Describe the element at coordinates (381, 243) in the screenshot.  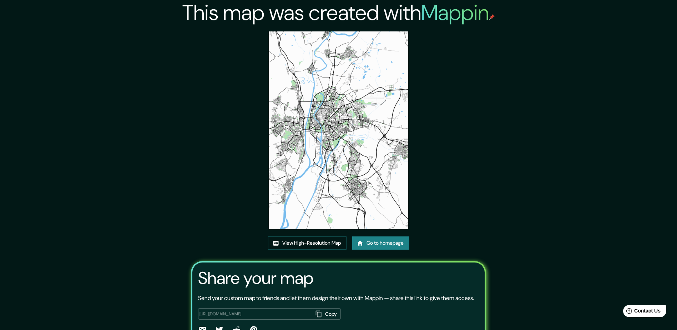
I see `a: Go to homepage` at that location.